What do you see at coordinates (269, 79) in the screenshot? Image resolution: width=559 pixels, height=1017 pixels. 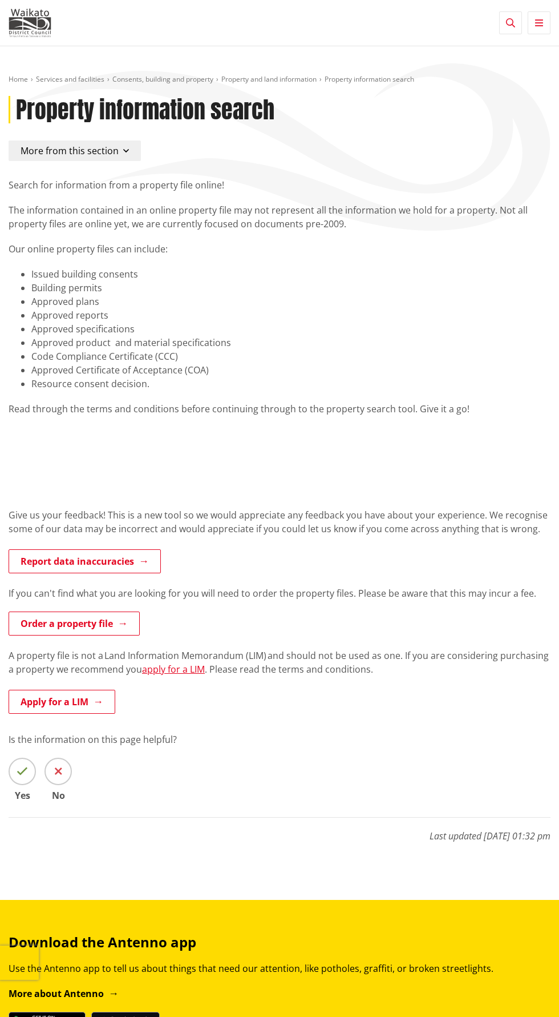 I see `a: Property and land information` at bounding box center [269, 79].